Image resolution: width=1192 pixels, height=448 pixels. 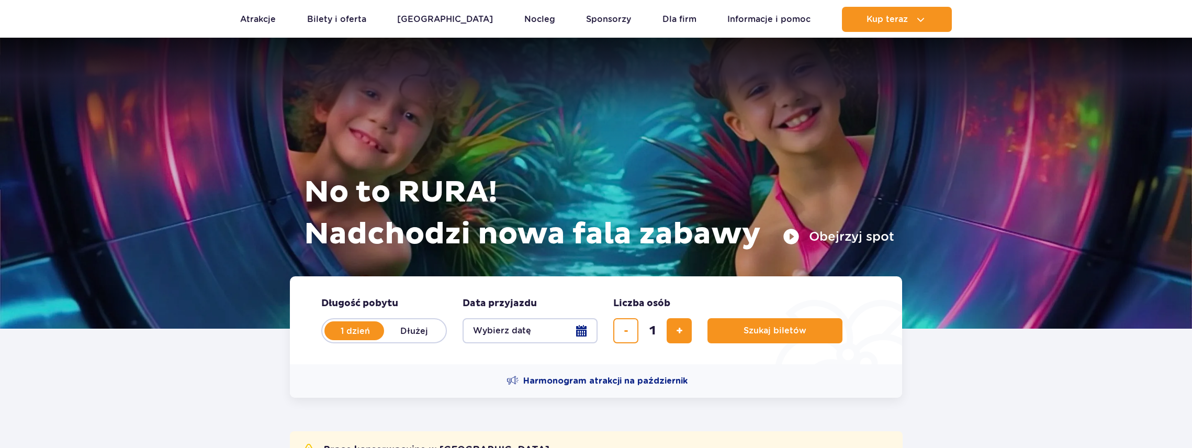 I want to click on button: dodaj bilet, so click(x=679, y=331).